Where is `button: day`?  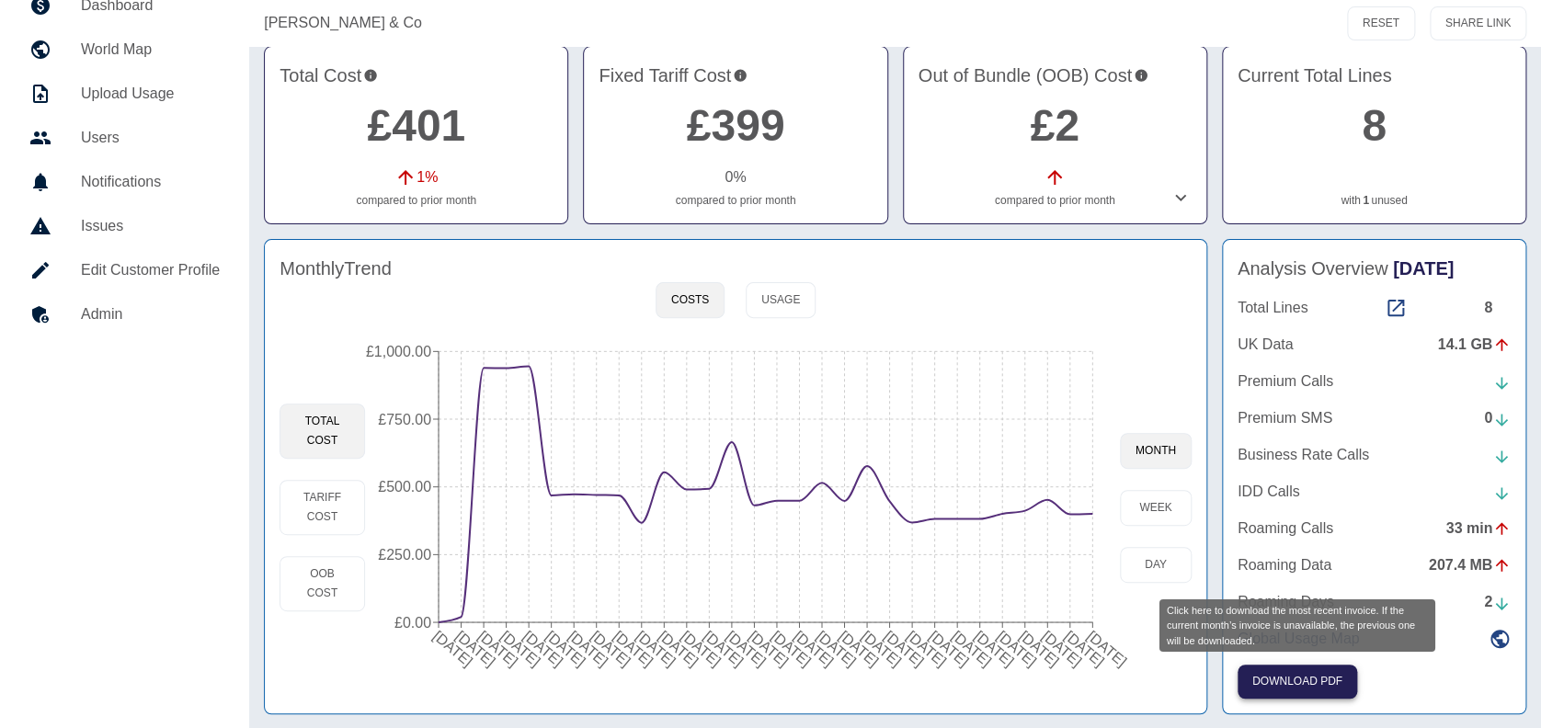 button: day is located at coordinates (1156, 565).